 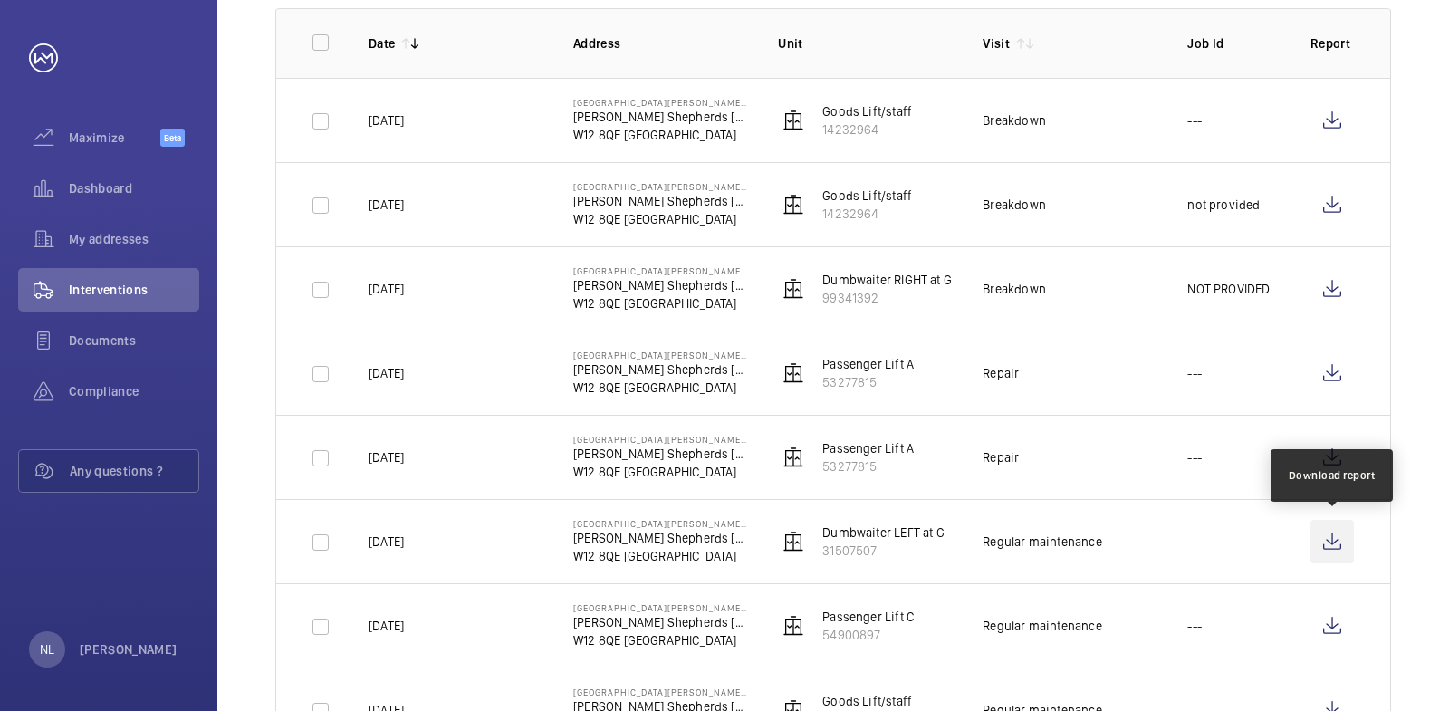 I want to click on p: Job Id, so click(x=1235, y=43).